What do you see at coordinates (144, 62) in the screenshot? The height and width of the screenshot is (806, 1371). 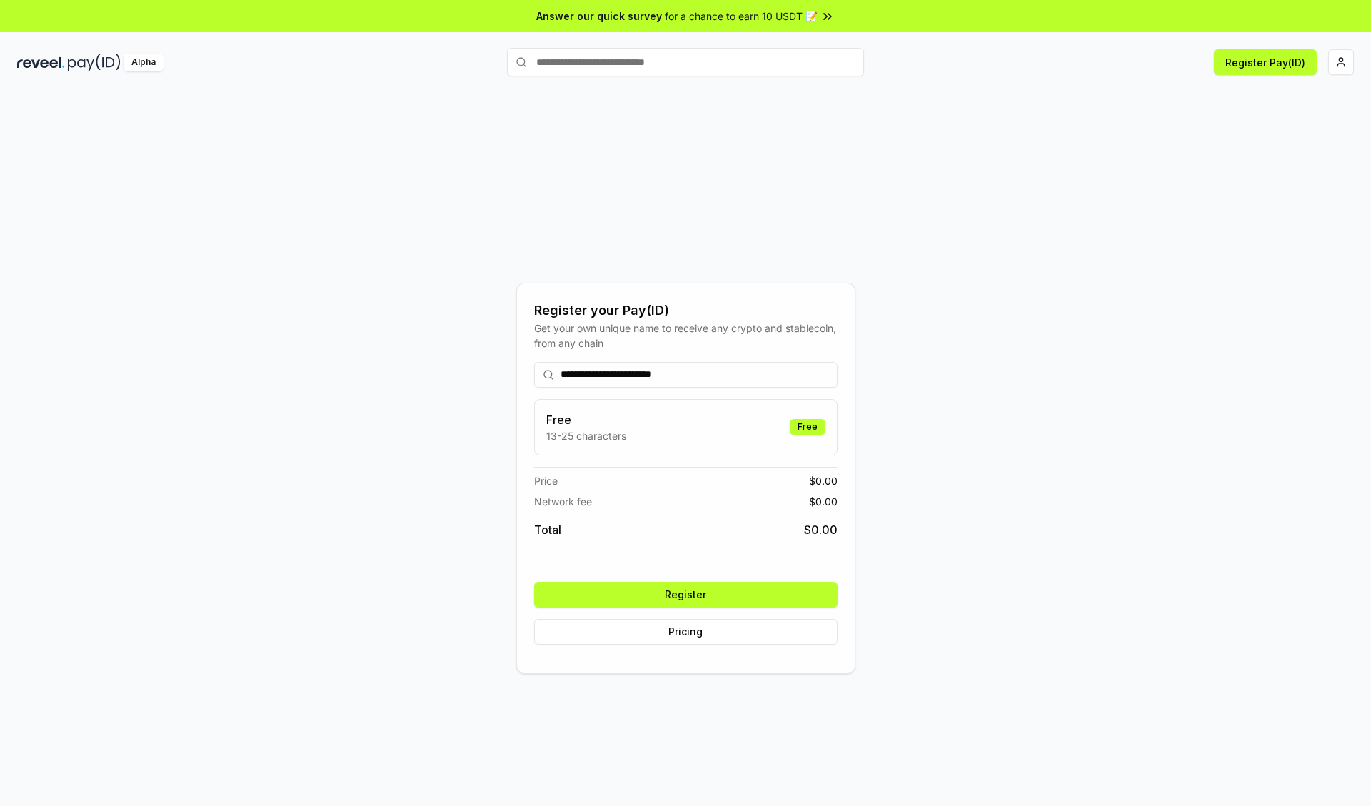 I see `div: Alpha` at bounding box center [144, 62].